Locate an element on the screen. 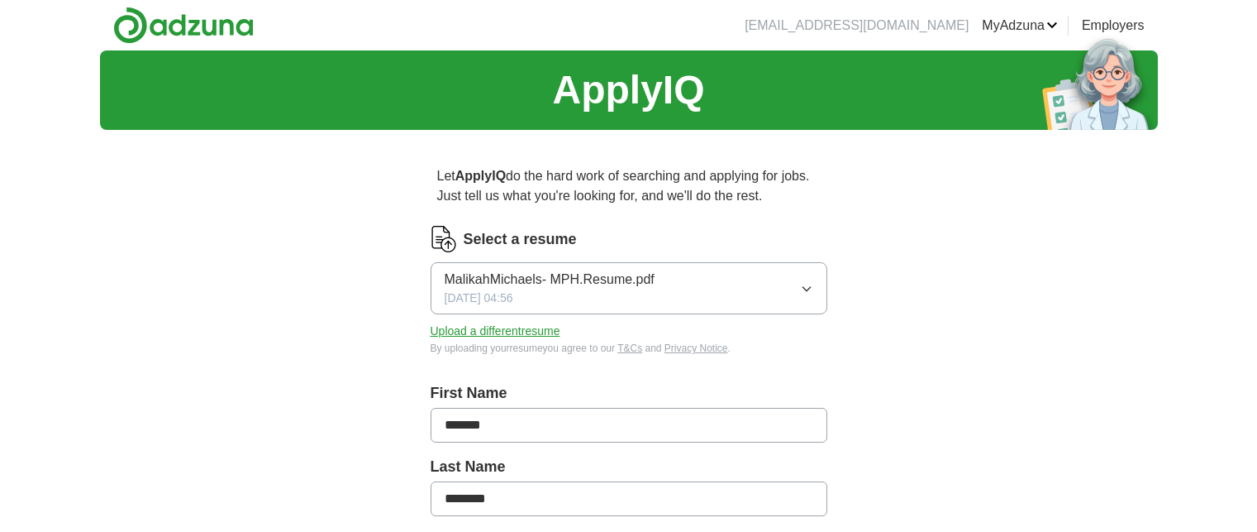 The height and width of the screenshot is (532, 1257). strong: ApplyIQ is located at coordinates (480, 175).